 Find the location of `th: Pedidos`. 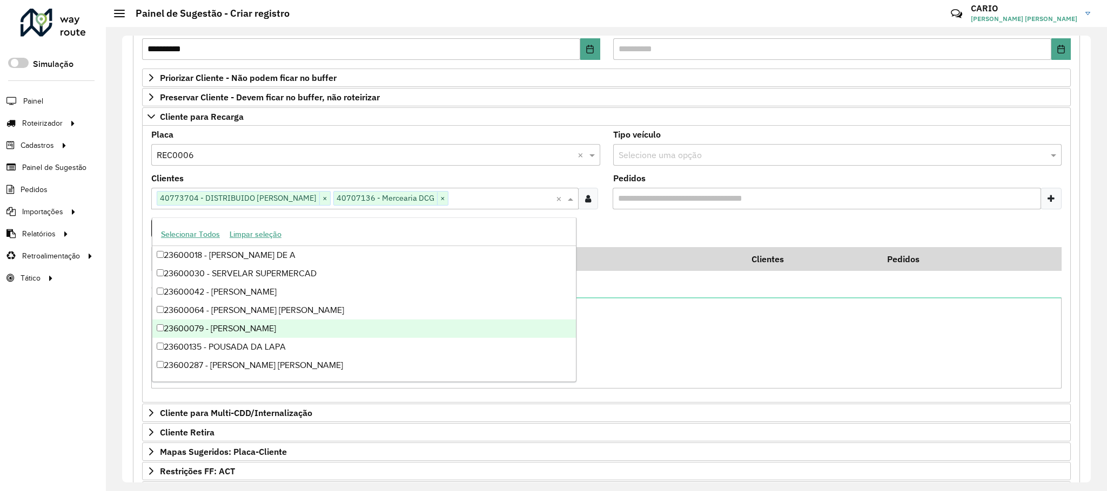

th: Pedidos is located at coordinates (947, 259).